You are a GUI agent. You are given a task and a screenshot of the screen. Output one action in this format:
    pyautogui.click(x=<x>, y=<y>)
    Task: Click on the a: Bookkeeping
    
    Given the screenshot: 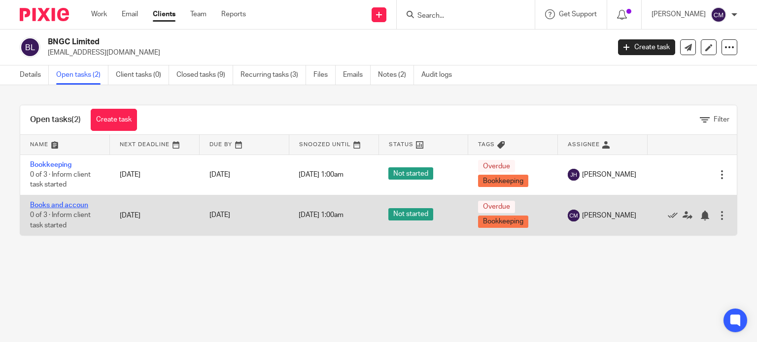 What is the action you would take?
    pyautogui.click(x=51, y=165)
    